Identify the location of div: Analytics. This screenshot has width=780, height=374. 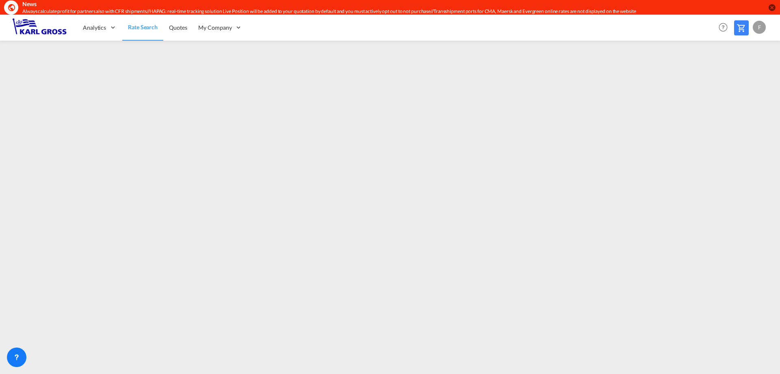
(100, 27).